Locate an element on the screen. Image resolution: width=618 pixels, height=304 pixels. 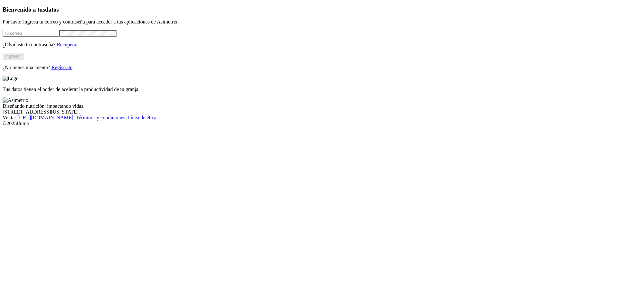
div: Diseñando nutrición, impactando vidas. is located at coordinates (309, 106).